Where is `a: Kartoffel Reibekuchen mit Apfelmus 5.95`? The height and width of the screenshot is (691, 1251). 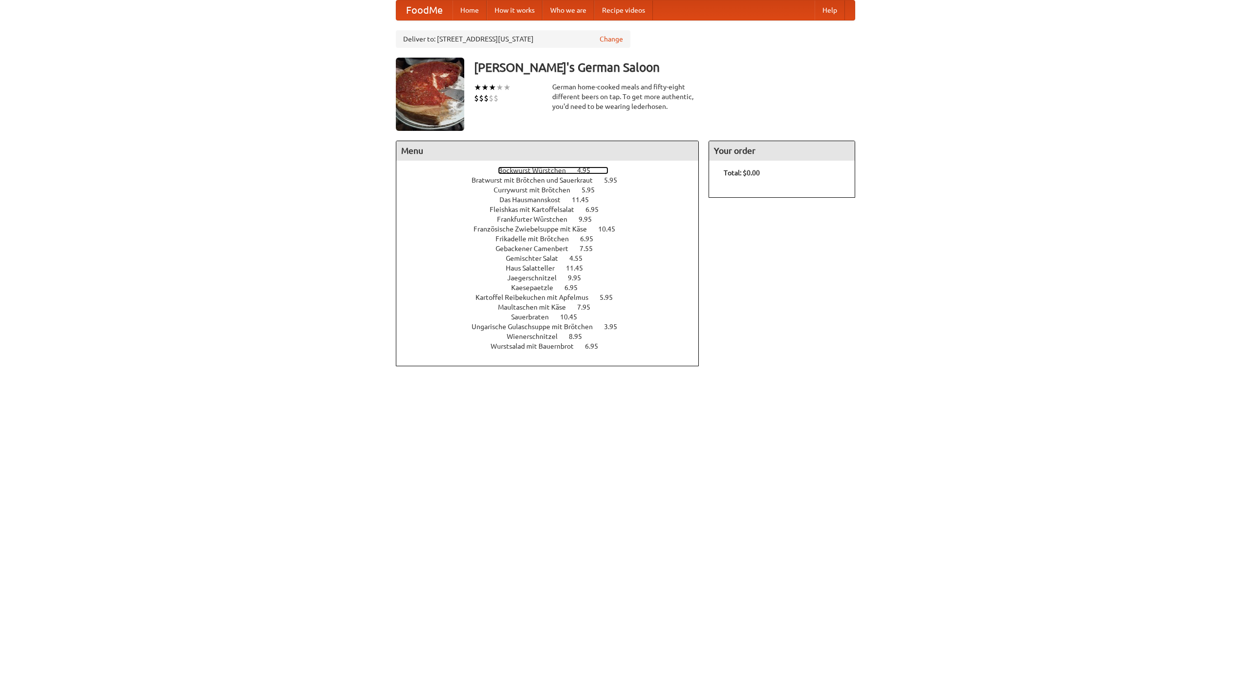
a: Kartoffel Reibekuchen mit Apfelmus 5.95 is located at coordinates (553, 298).